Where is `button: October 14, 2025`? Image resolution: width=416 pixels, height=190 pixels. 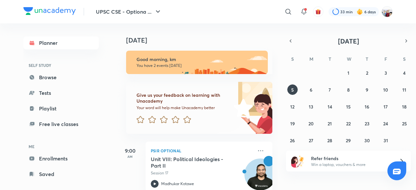 button: October 14, 2025 is located at coordinates (330, 107).